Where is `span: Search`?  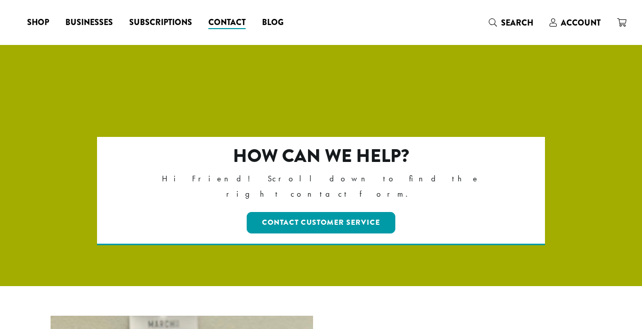 span: Search is located at coordinates (517, 22).